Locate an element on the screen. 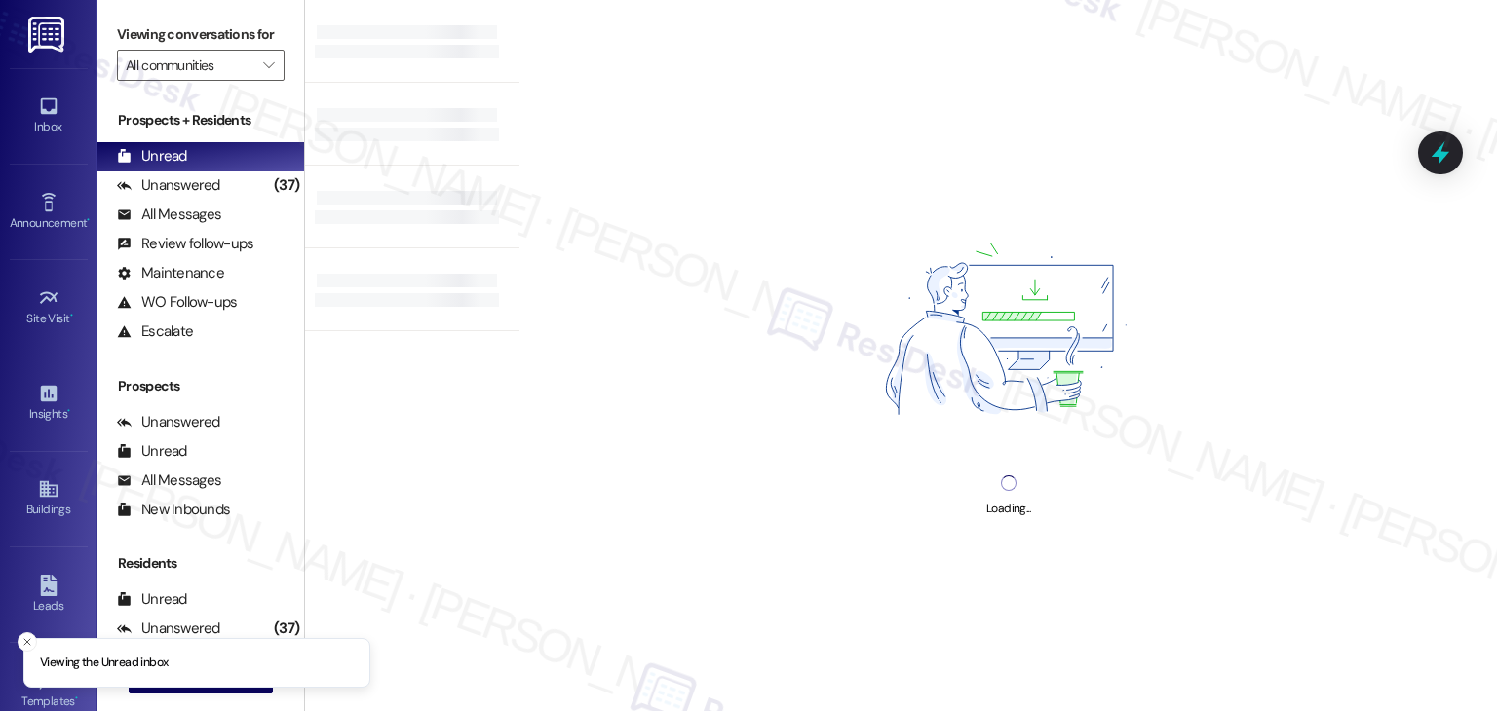 Image resolution: width=1497 pixels, height=711 pixels. div: Escalate is located at coordinates (155, 331).